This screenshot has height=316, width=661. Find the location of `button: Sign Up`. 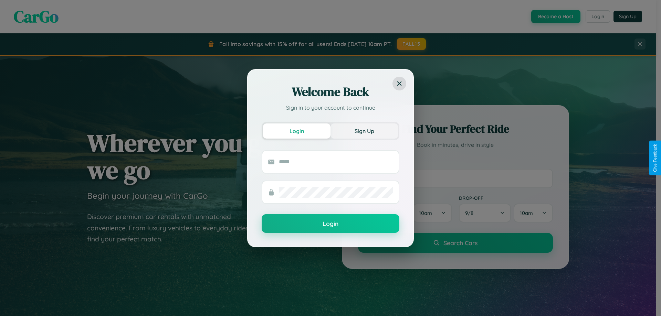

button: Sign Up is located at coordinates (364, 131).